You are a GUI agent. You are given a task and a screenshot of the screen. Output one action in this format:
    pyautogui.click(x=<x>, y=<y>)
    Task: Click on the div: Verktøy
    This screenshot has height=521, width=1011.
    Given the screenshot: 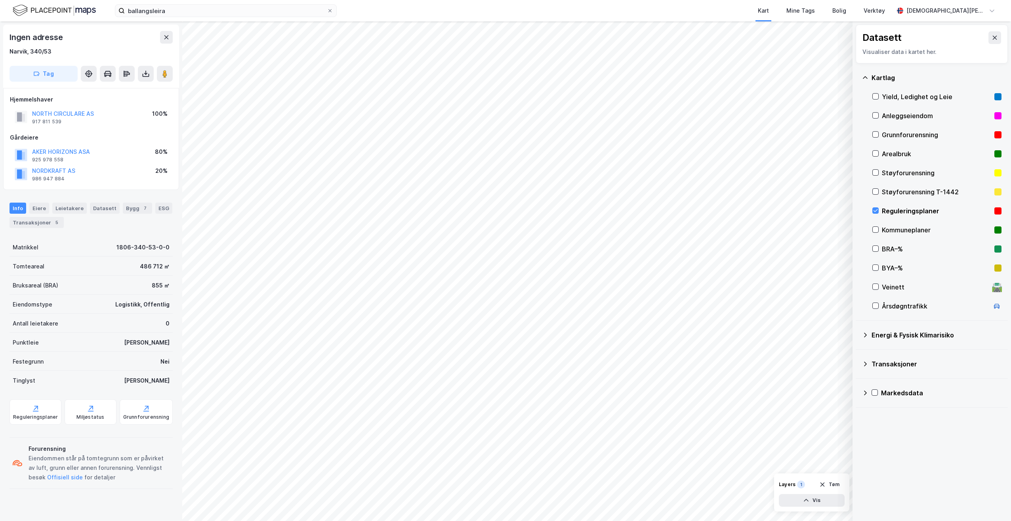 What is the action you would take?
    pyautogui.click(x=874, y=11)
    